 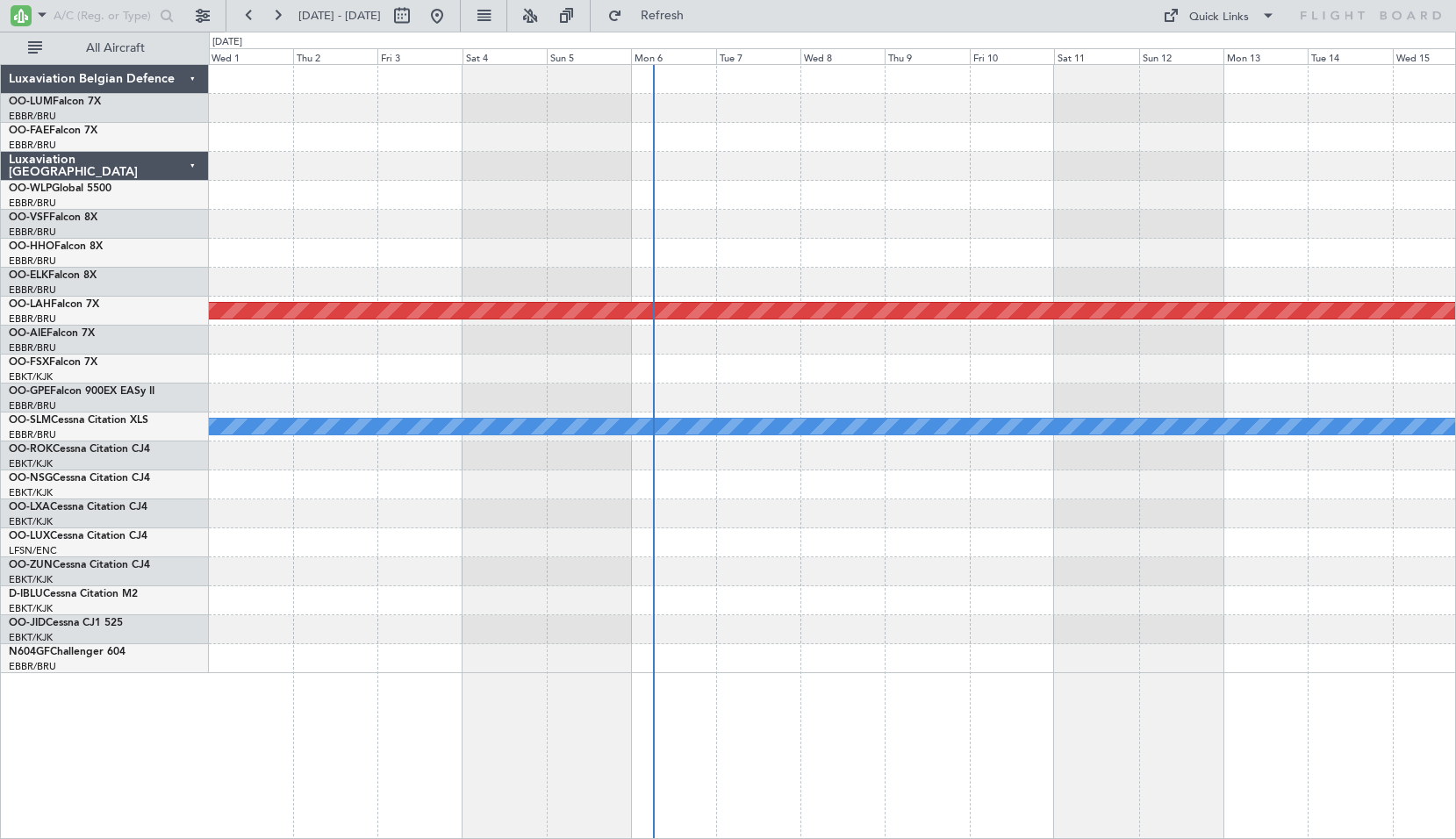 What do you see at coordinates (28, 275) in the screenshot?
I see `span: OO-ELK` at bounding box center [28, 275].